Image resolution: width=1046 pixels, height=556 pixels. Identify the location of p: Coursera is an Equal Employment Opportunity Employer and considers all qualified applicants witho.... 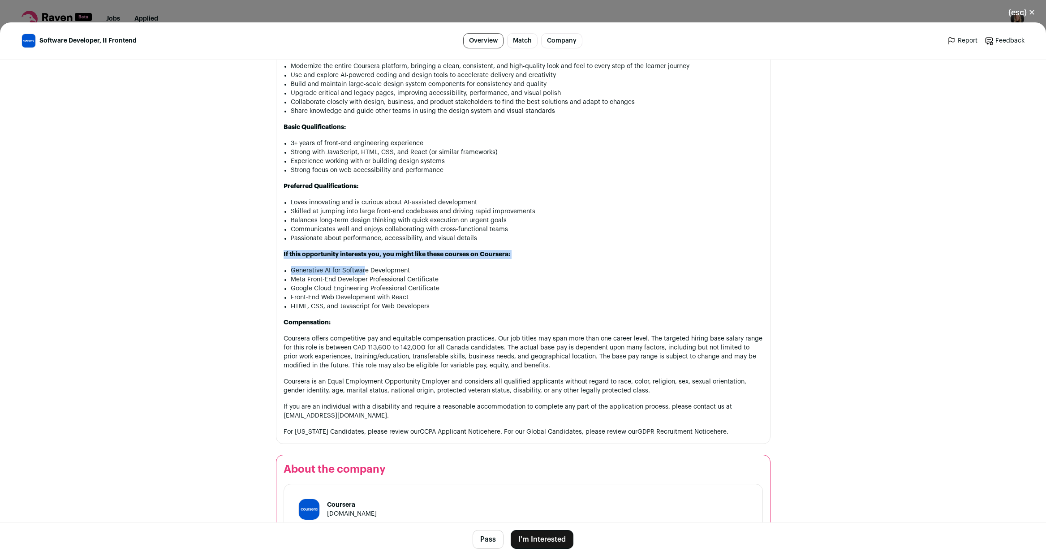
(523, 386).